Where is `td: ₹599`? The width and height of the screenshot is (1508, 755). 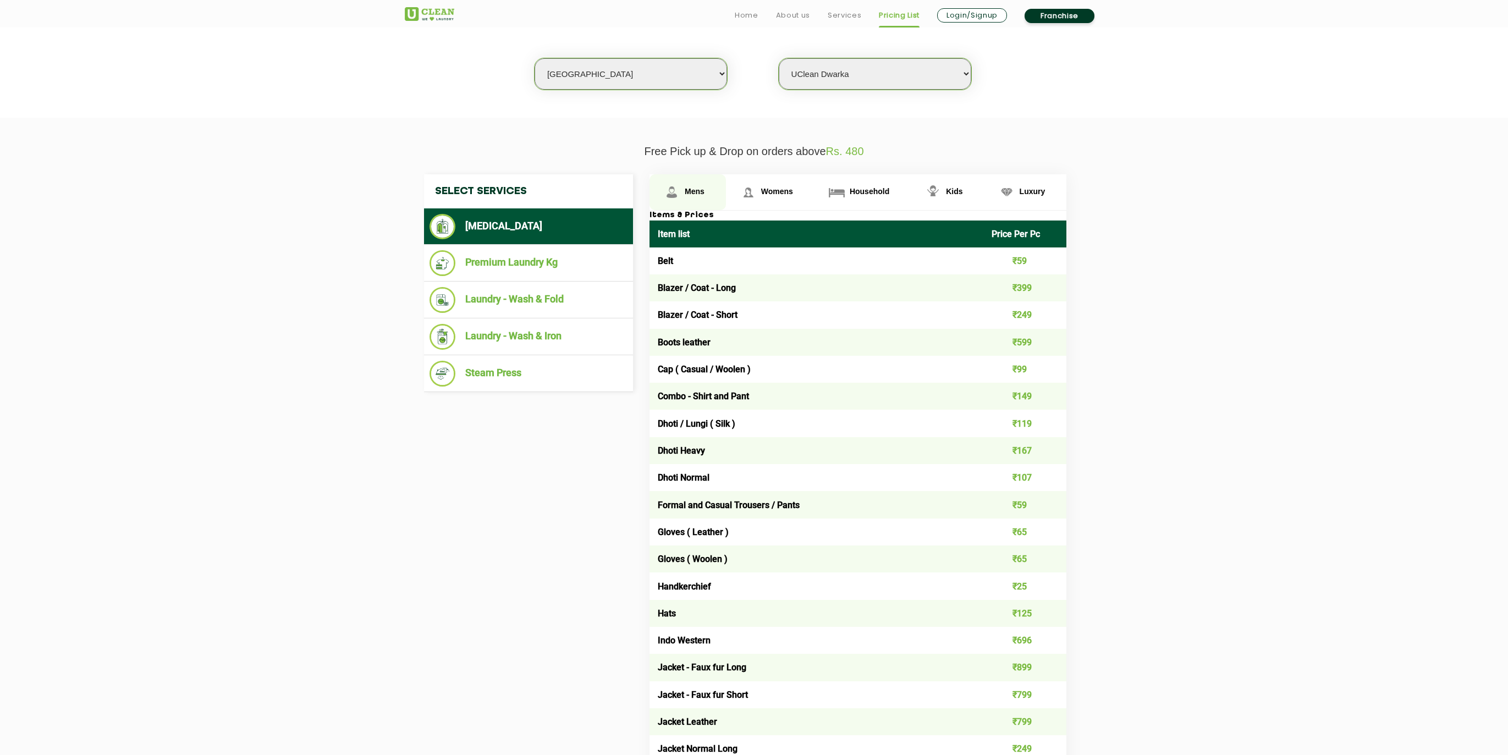
td: ₹599 is located at coordinates (1025, 342).